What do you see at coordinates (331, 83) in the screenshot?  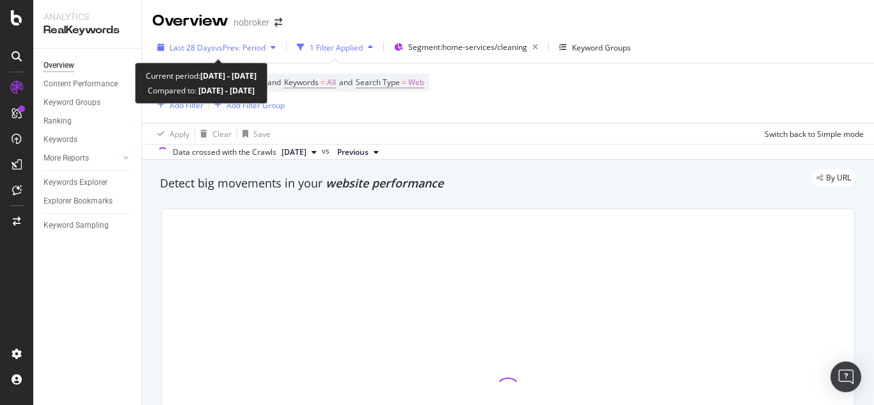 I see `span: All` at bounding box center [331, 83].